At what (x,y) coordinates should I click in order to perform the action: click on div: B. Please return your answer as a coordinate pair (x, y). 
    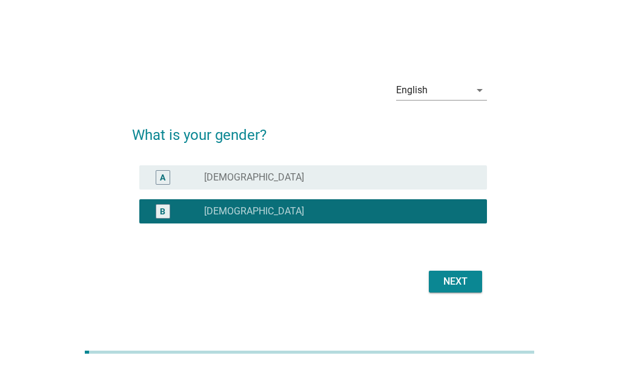
    Looking at the image, I should click on (162, 211).